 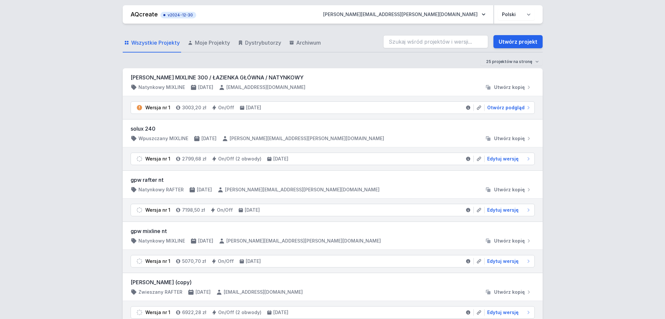 I want to click on span: v2024-12-30, so click(x=178, y=15).